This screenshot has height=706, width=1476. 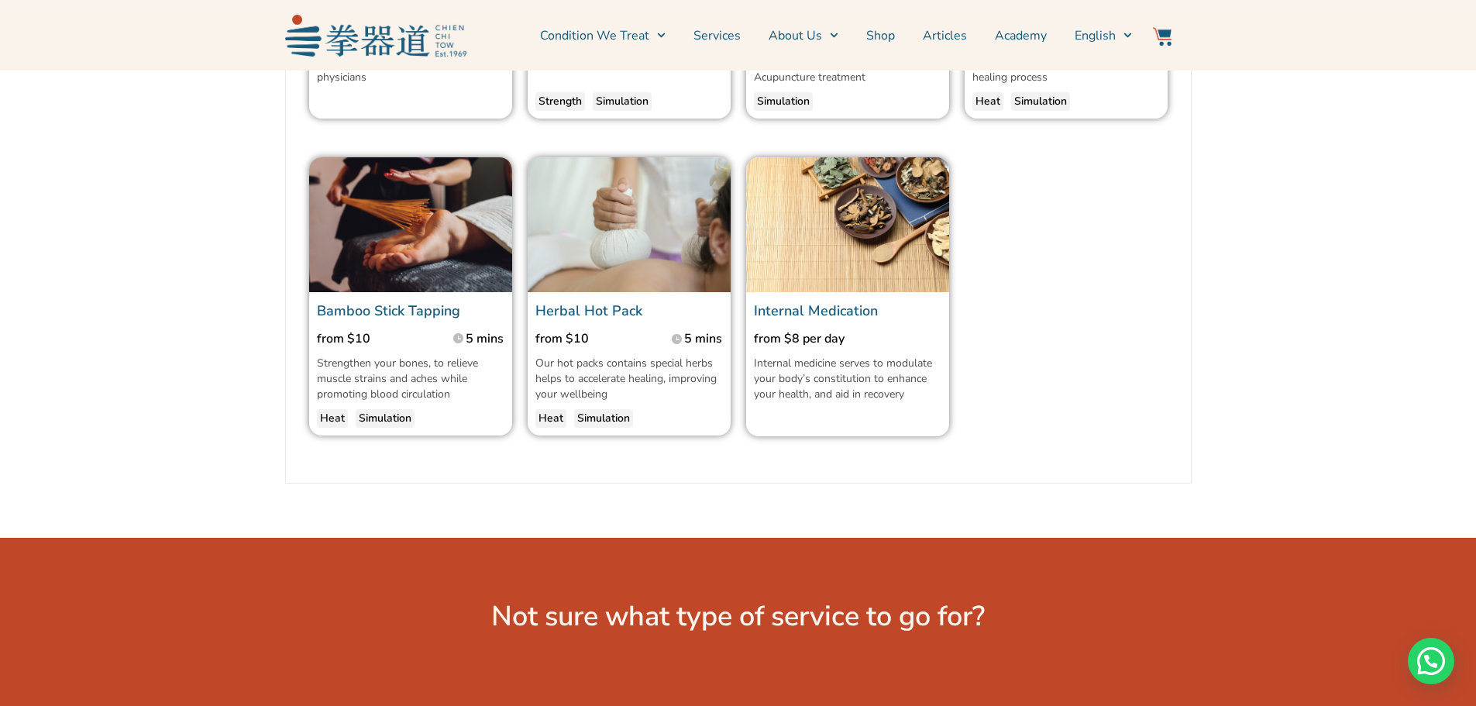 I want to click on a: Internal Medication, so click(x=816, y=311).